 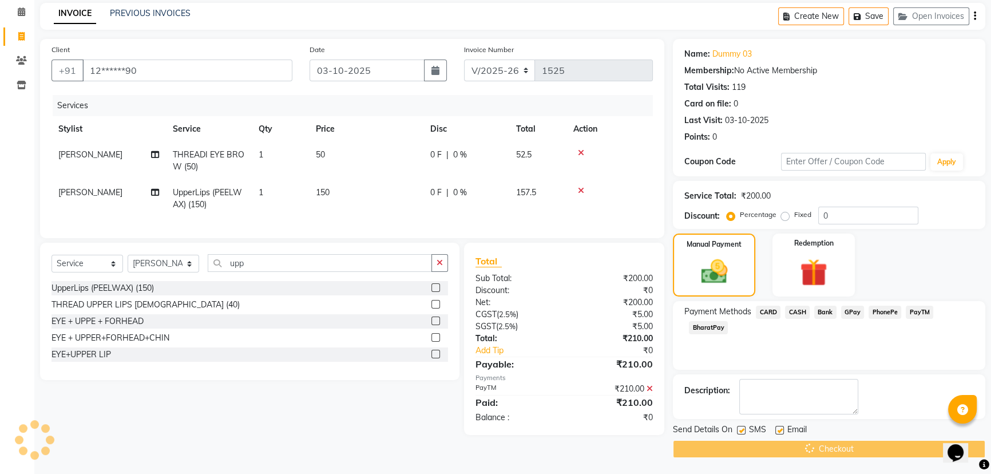 What do you see at coordinates (81, 354) in the screenshot?
I see `div: EYE+UPPER LIP` at bounding box center [81, 354].